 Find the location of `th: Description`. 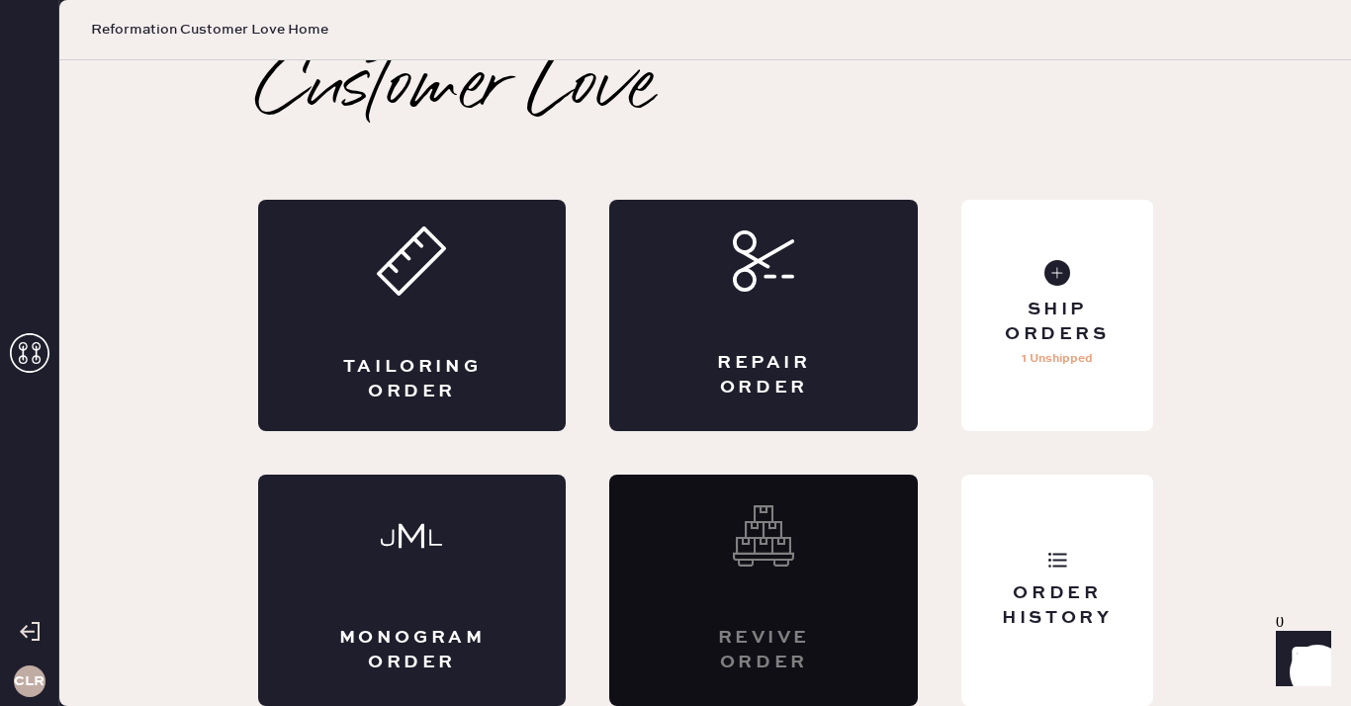

th: Description is located at coordinates (690, 347).